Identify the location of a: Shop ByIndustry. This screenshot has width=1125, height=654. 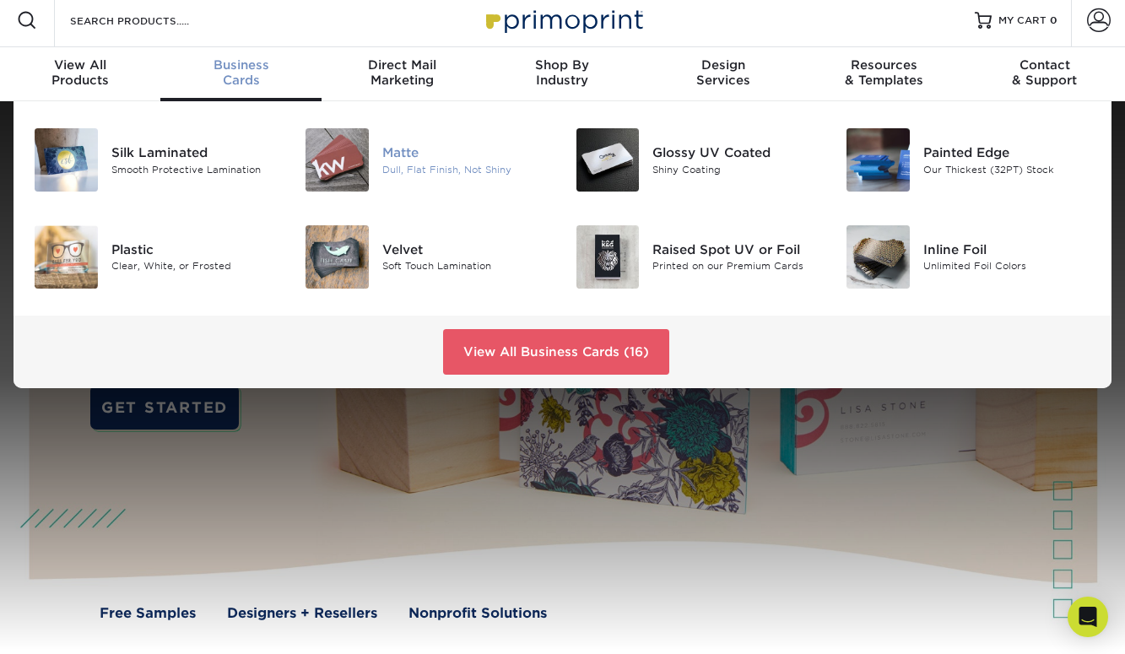
(562, 74).